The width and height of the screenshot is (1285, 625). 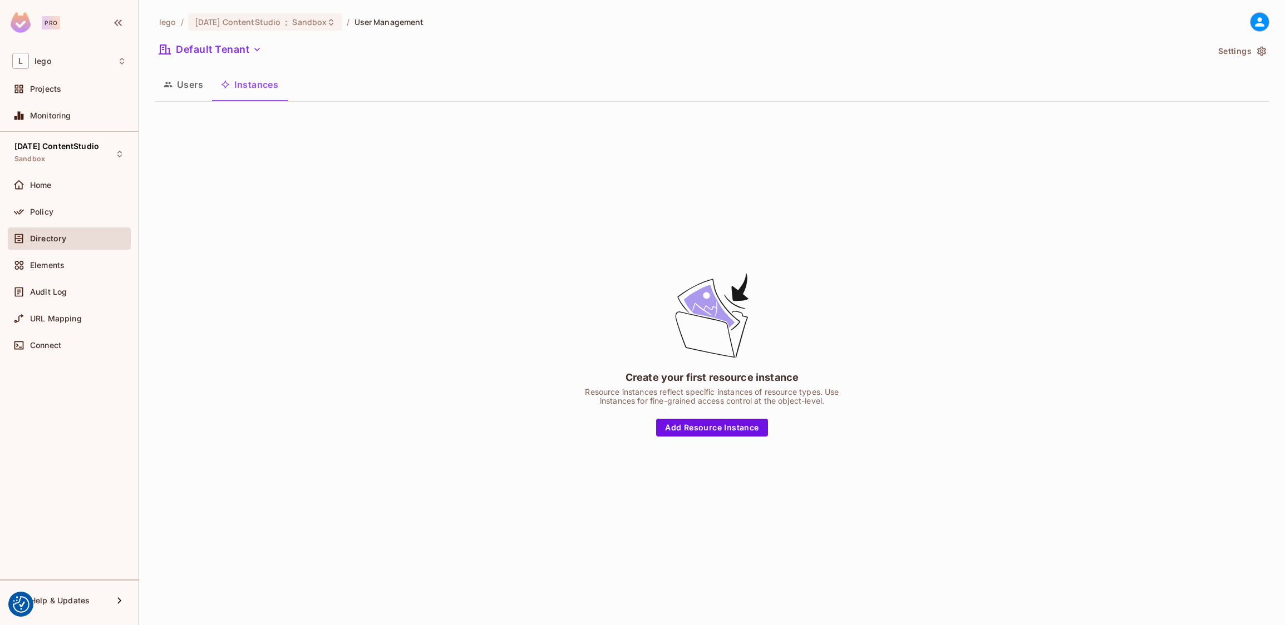 I want to click on button: Add Resource Instance, so click(x=712, y=428).